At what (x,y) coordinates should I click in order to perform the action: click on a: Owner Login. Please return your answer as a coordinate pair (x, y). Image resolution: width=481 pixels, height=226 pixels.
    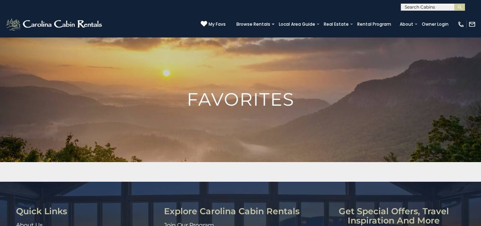
    Looking at the image, I should click on (435, 24).